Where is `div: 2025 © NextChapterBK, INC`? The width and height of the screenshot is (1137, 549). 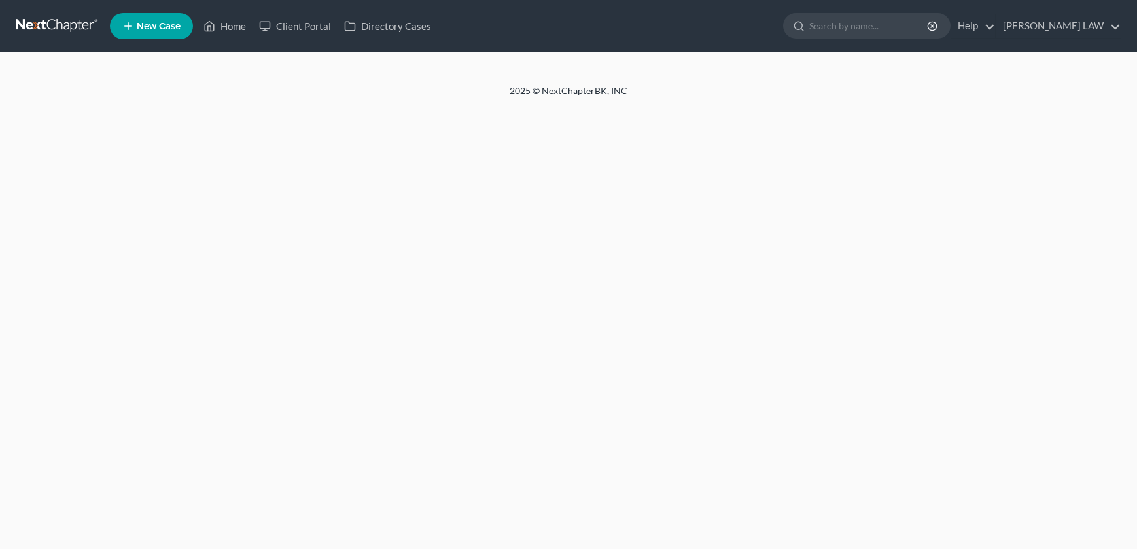 div: 2025 © NextChapterBK, INC is located at coordinates (568, 96).